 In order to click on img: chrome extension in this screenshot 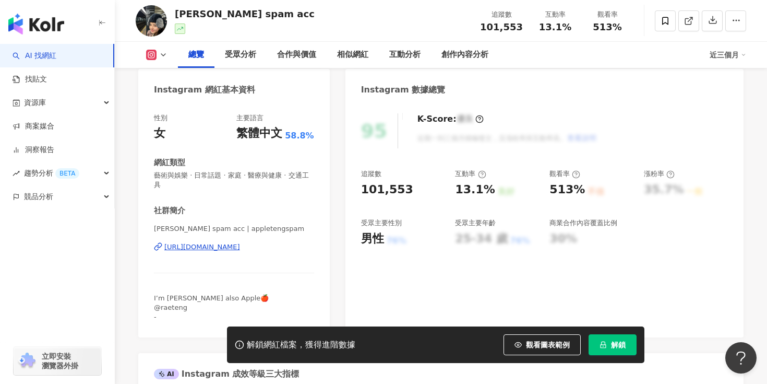, I will do `click(27, 361)`.